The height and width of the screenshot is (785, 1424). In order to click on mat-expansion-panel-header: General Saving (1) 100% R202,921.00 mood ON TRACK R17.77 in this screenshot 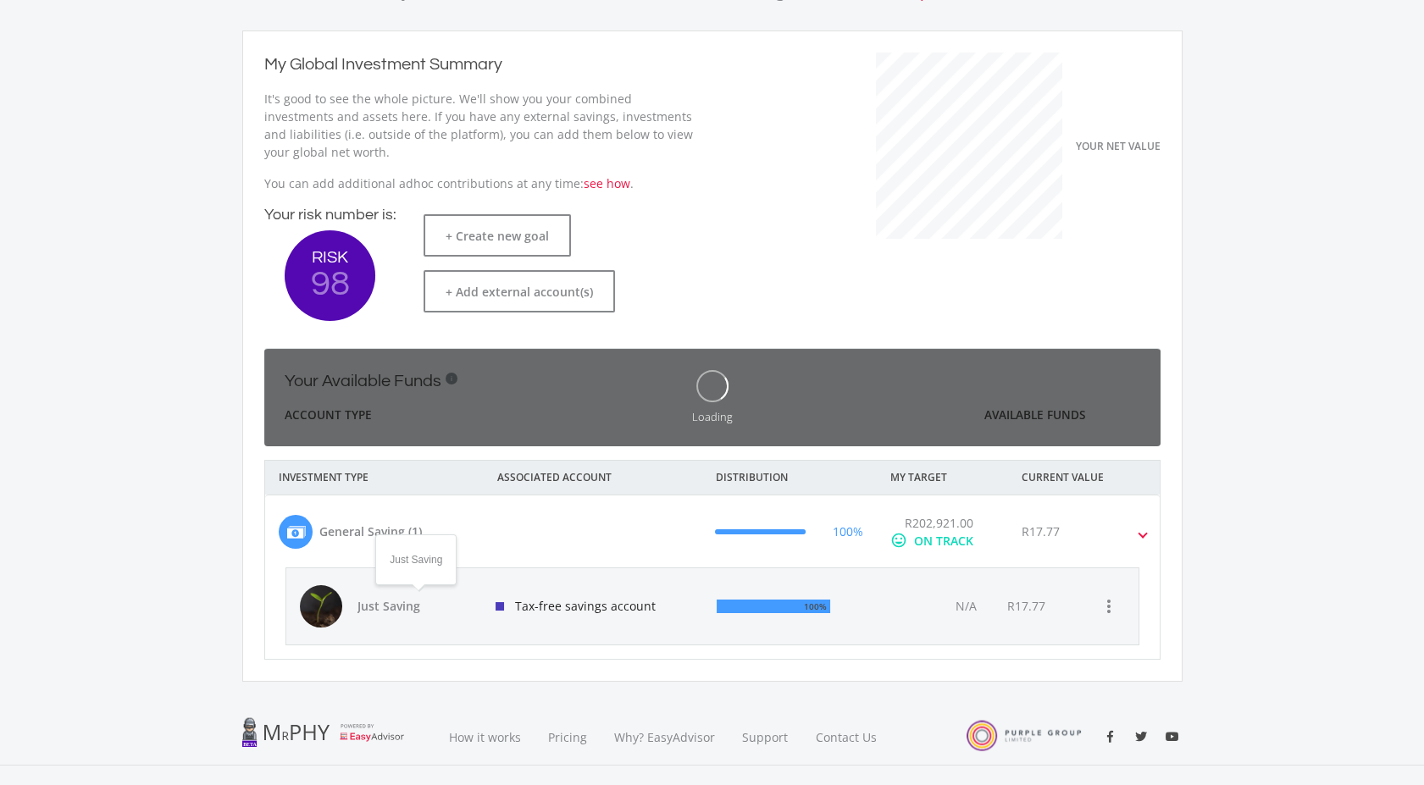, I will do `click(712, 531)`.